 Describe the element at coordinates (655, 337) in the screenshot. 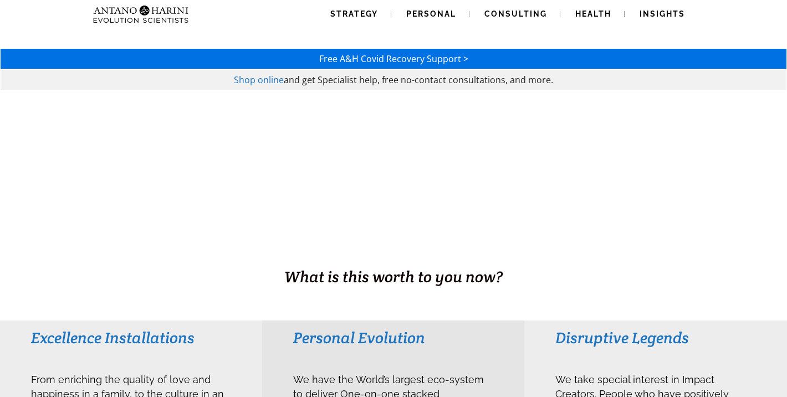

I see `h3: Disruptive Legends` at that location.